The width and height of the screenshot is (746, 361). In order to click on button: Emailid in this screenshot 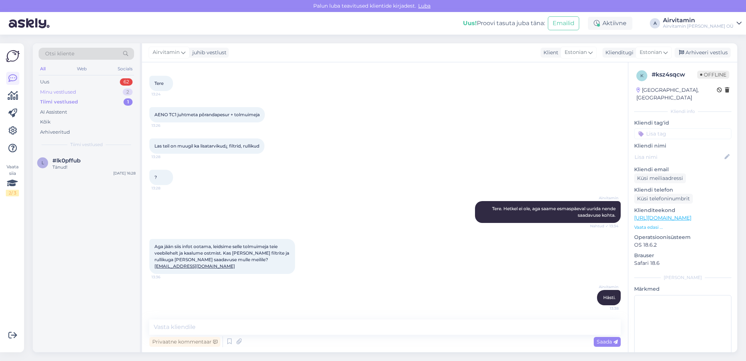, I will do `click(564, 23)`.